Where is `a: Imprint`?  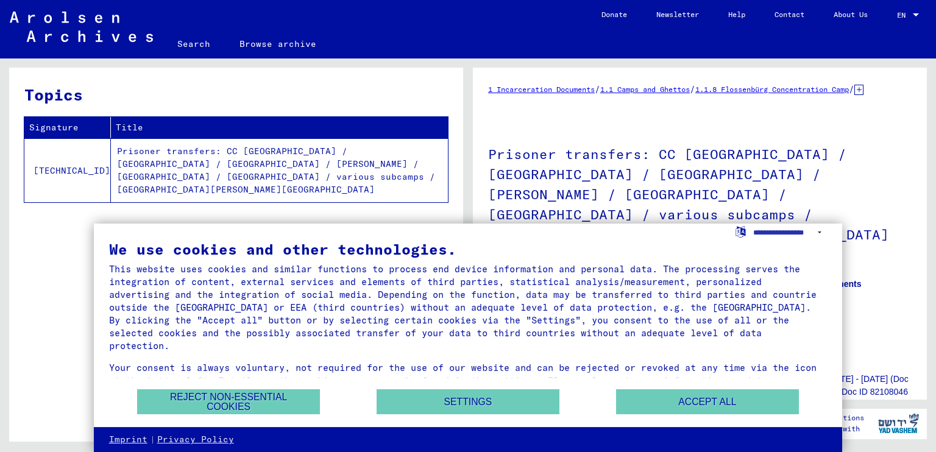
a: Imprint is located at coordinates (128, 440).